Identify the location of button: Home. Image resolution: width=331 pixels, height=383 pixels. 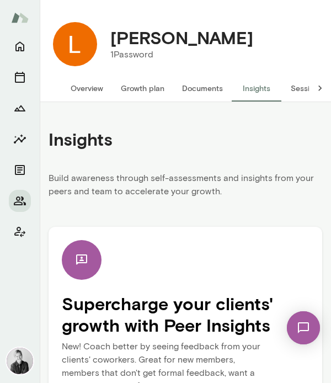
(20, 46).